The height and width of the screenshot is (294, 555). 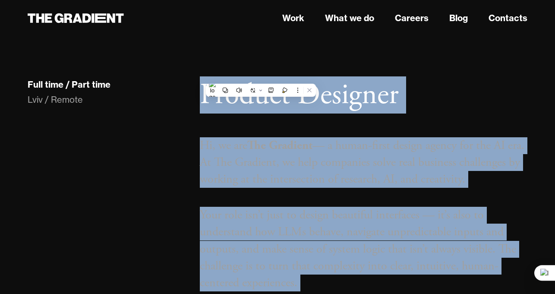 I want to click on div: Full time / Part time, so click(x=69, y=85).